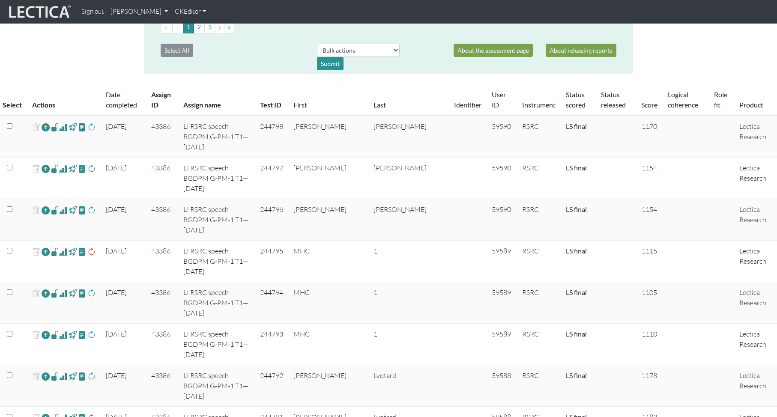  I want to click on img: lecticalive, so click(39, 12).